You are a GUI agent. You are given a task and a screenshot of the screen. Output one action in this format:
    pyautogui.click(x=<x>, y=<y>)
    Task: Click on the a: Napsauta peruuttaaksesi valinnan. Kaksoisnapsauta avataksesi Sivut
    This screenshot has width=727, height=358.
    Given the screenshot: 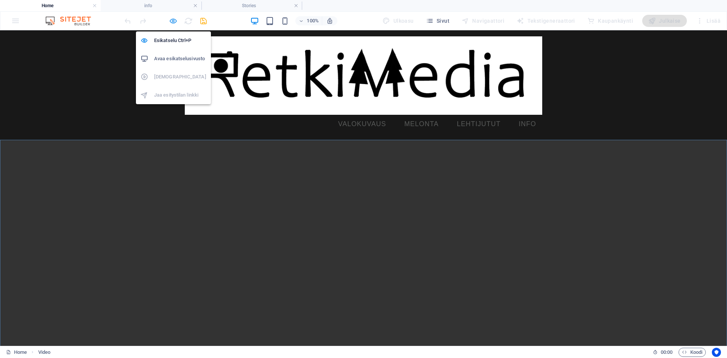 What is the action you would take?
    pyautogui.click(x=16, y=352)
    